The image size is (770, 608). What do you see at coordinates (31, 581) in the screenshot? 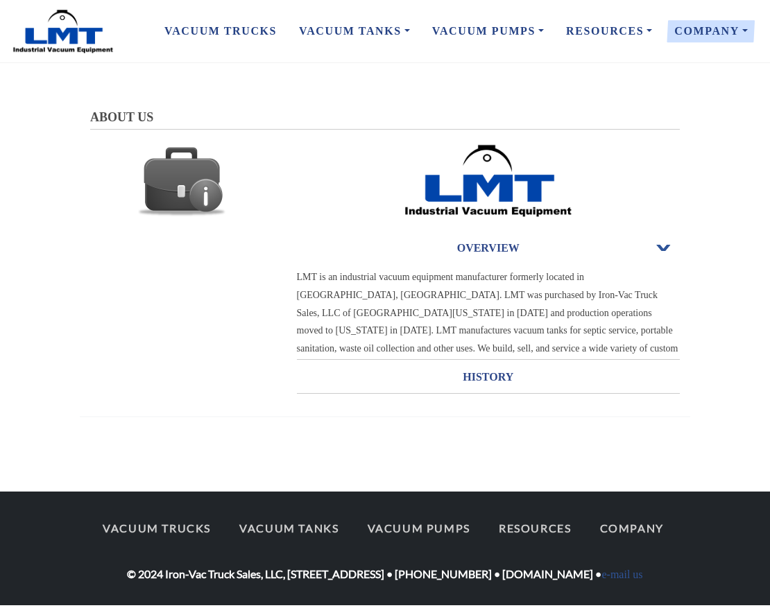
I see `img: LMT Icon` at bounding box center [31, 581].